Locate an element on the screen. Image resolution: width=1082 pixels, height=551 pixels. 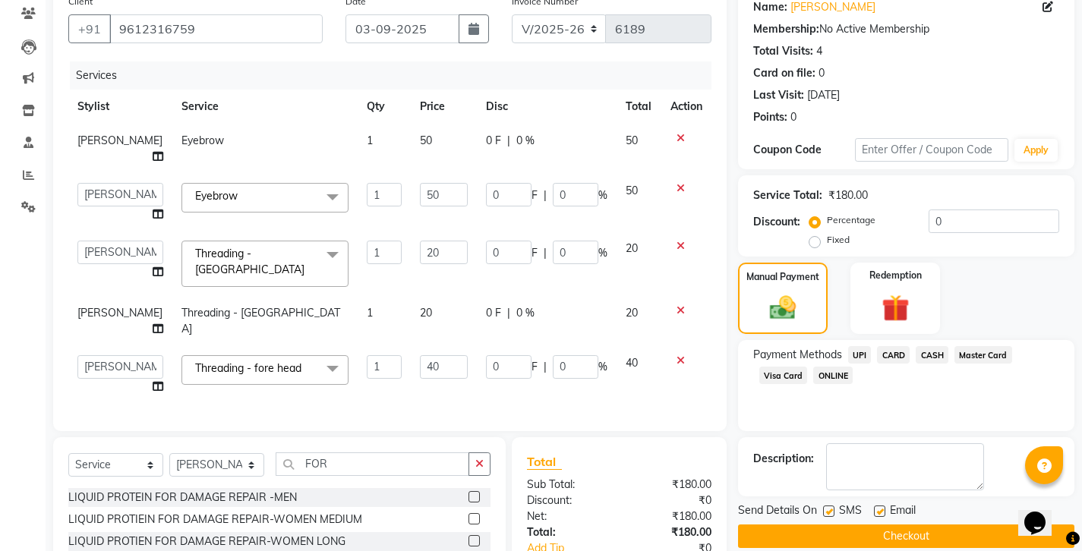
div: Total Visits: is located at coordinates (783, 51).